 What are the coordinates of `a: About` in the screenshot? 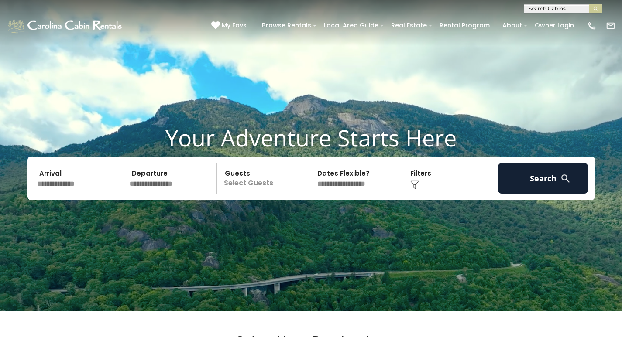 It's located at (512, 25).